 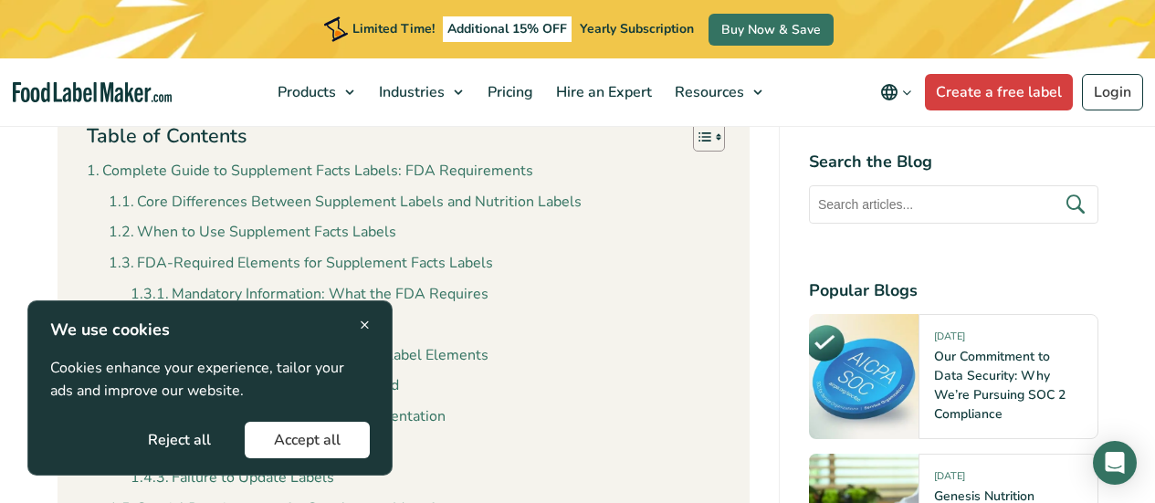 I want to click on h4: Popular Blogs, so click(x=953, y=290).